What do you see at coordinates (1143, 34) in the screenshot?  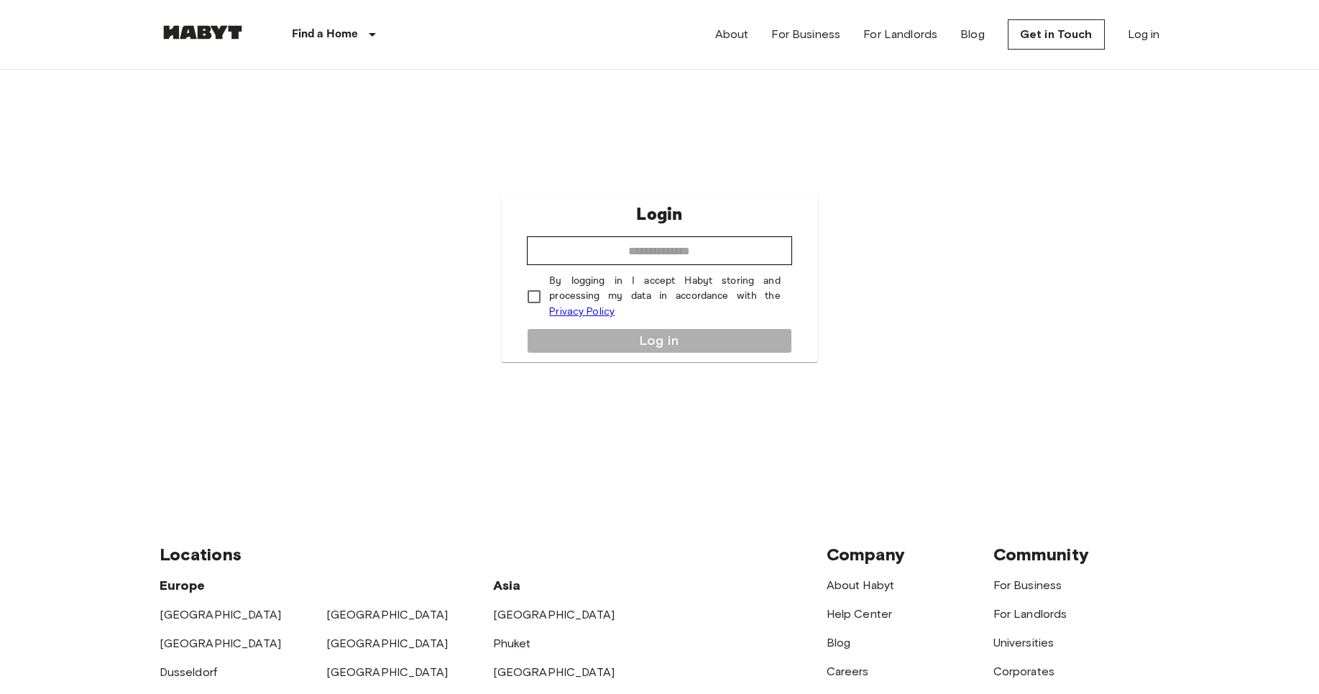 I see `a: Log in` at bounding box center [1143, 34].